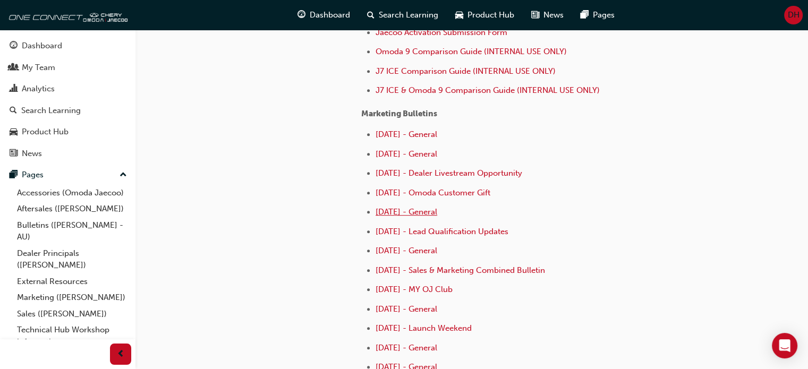 The height and width of the screenshot is (369, 808). What do you see at coordinates (45, 132) in the screenshot?
I see `div: Product Hub` at bounding box center [45, 132].